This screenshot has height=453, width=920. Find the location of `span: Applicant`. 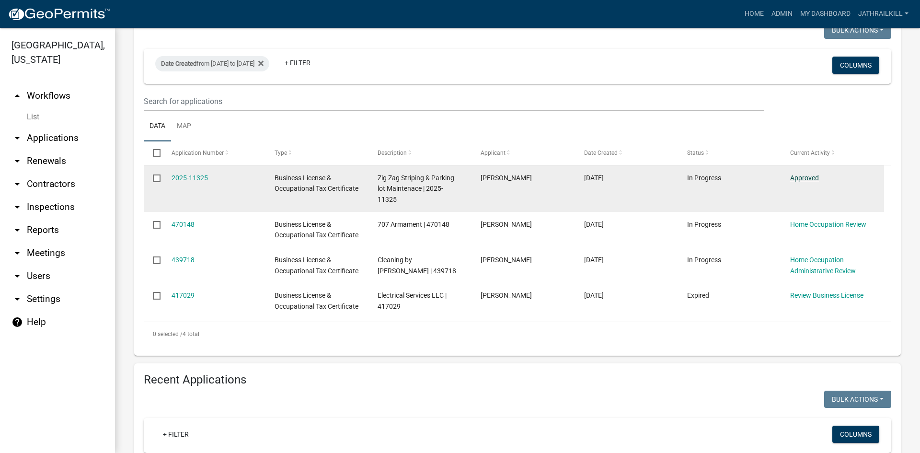

span: Applicant is located at coordinates (493, 153).